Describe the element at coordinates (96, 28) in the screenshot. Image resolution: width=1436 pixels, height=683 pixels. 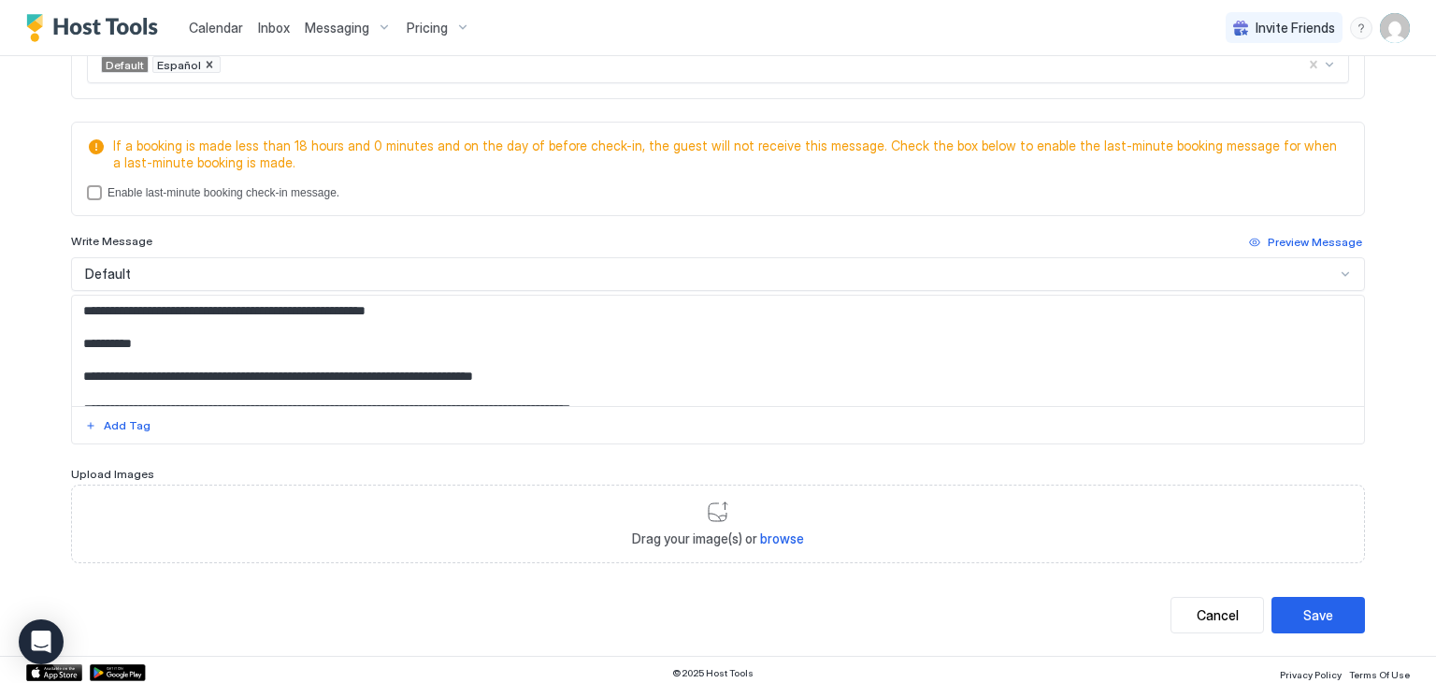
I see `div: Host Tools Logo` at that location.